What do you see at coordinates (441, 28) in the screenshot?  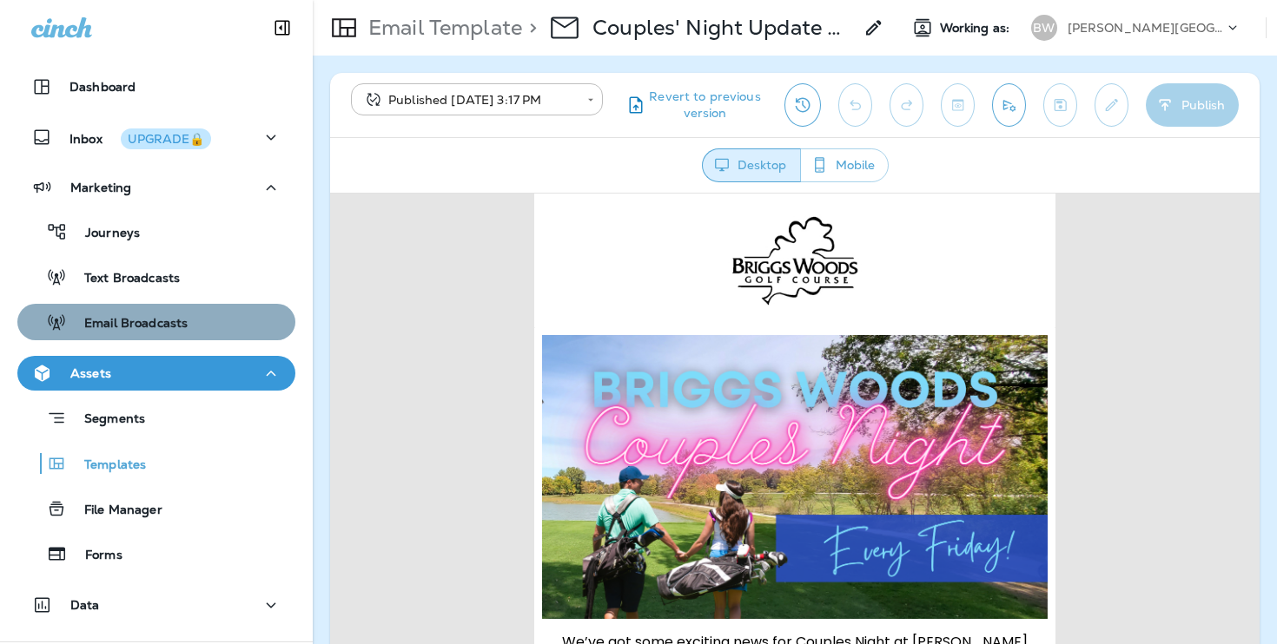 I see `p: Email Template` at bounding box center [441, 28].